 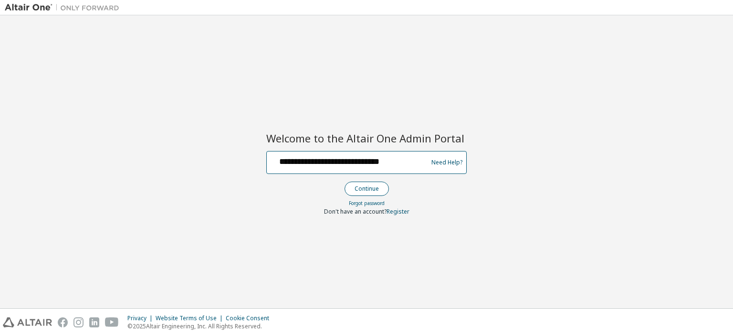 What do you see at coordinates (190, 318) in the screenshot?
I see `div: Website Terms of Use` at bounding box center [190, 318].